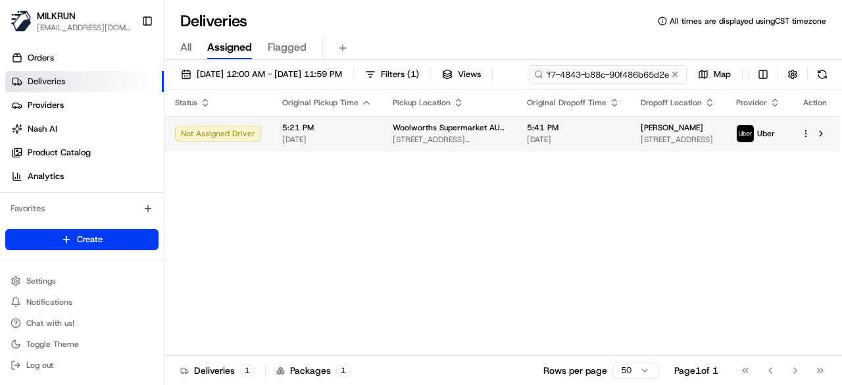 The width and height of the screenshot is (842, 385). I want to click on button: Filters(1), so click(392, 74).